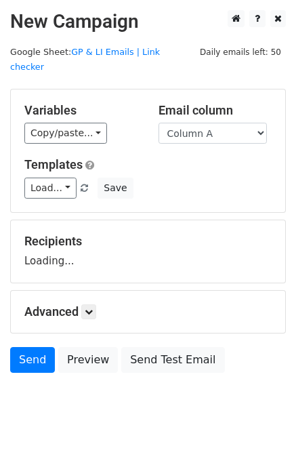 The image size is (296, 465). Describe the element at coordinates (148, 251) in the screenshot. I see `div: Loading...` at that location.